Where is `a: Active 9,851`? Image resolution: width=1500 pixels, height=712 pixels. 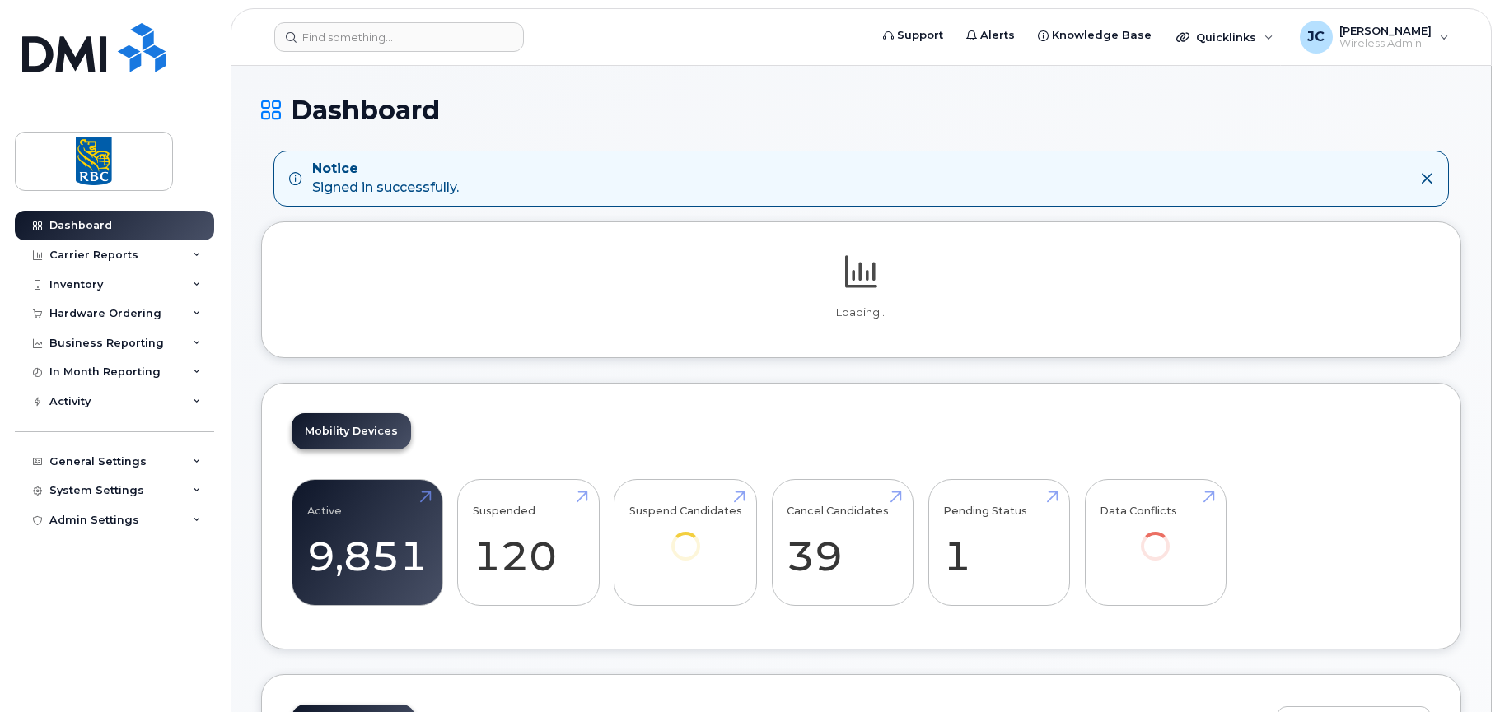
a: Active 9,851 is located at coordinates (367, 543).